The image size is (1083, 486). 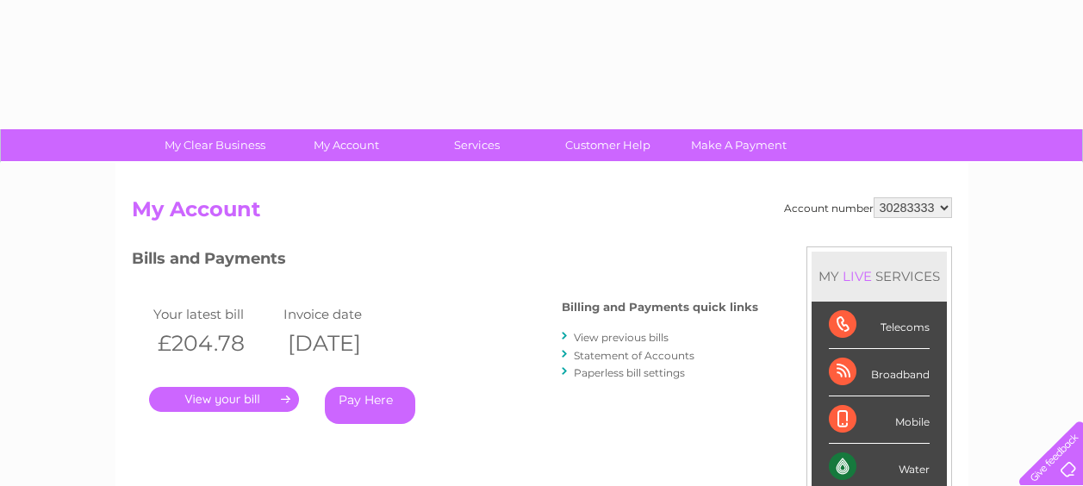 What do you see at coordinates (868, 208) in the screenshot?
I see `div: Account number` at bounding box center [868, 208].